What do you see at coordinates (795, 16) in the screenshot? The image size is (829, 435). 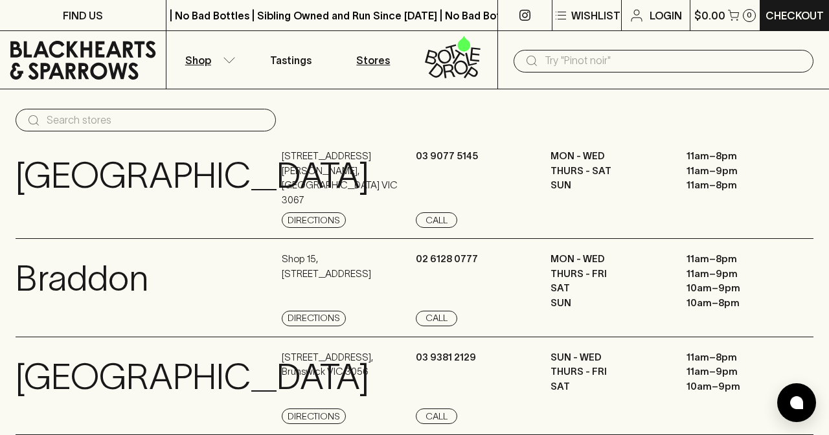 I see `p: Checkout` at bounding box center [795, 16].